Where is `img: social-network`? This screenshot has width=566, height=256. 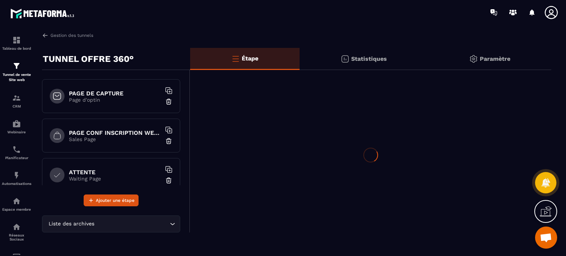 img: social-network is located at coordinates (17, 227).